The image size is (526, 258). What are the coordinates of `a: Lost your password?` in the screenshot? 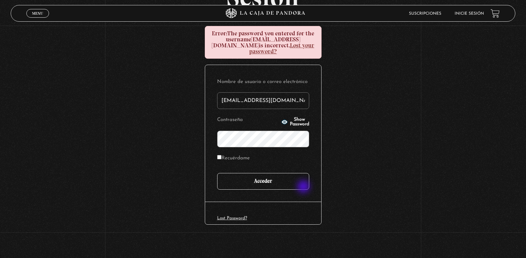 It's located at (281, 48).